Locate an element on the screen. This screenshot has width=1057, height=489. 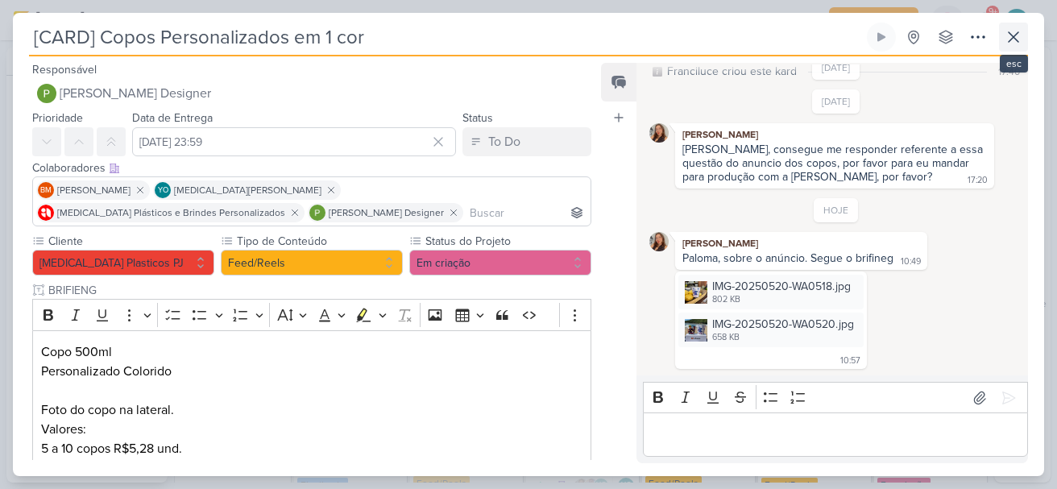
div: 17:40 is located at coordinates (1009, 72).